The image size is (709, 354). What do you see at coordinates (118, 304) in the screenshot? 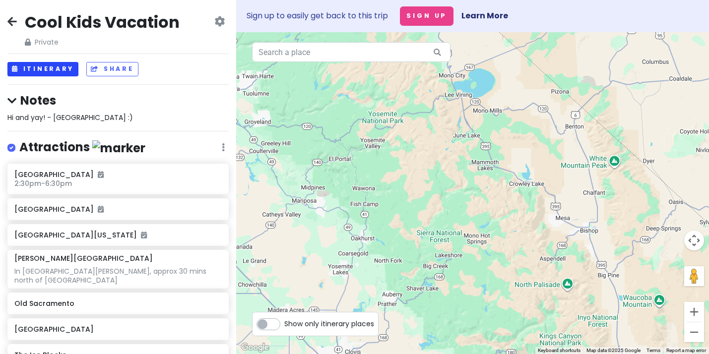
I see `h6: Old Sacramento` at bounding box center [118, 304].